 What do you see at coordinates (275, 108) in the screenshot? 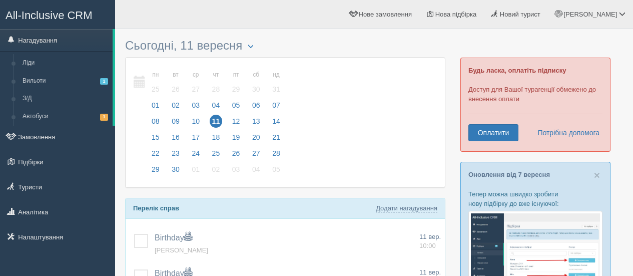
I see `a: 07` at bounding box center [275, 108].